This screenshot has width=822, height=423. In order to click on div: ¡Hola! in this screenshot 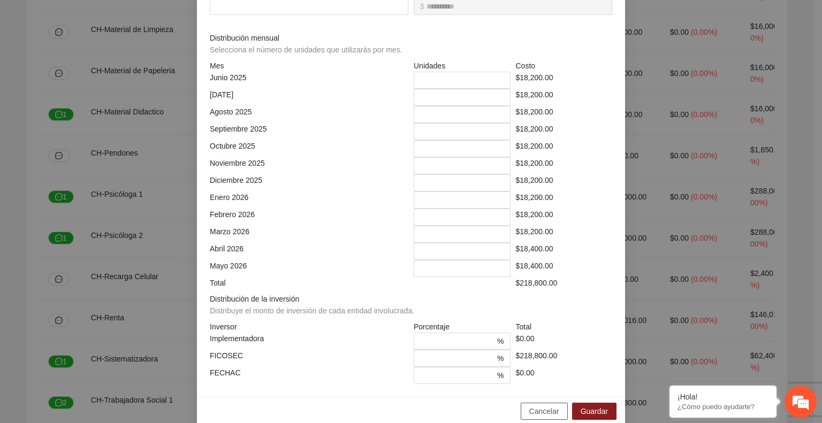, I will do `click(723, 397)`.